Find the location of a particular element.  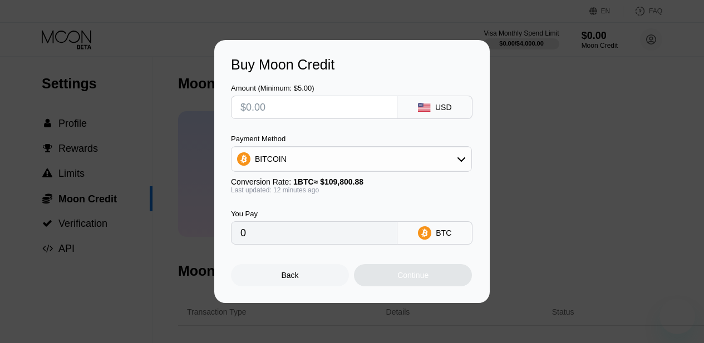

input: $0.00 is located at coordinates (314, 107).